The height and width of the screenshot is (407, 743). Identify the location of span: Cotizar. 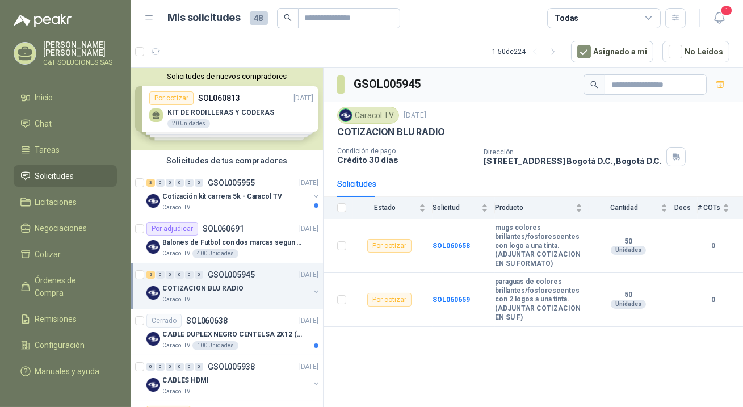
(48, 254).